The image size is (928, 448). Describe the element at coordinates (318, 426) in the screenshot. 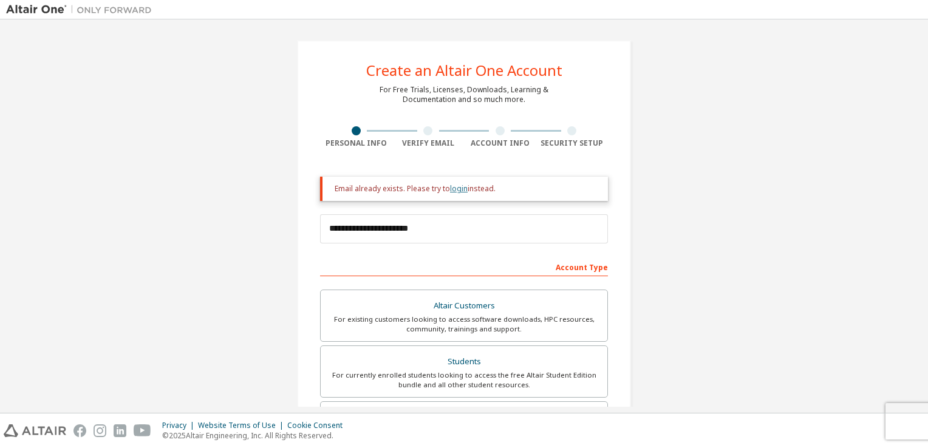

I see `div: Cookie Consent` at that location.